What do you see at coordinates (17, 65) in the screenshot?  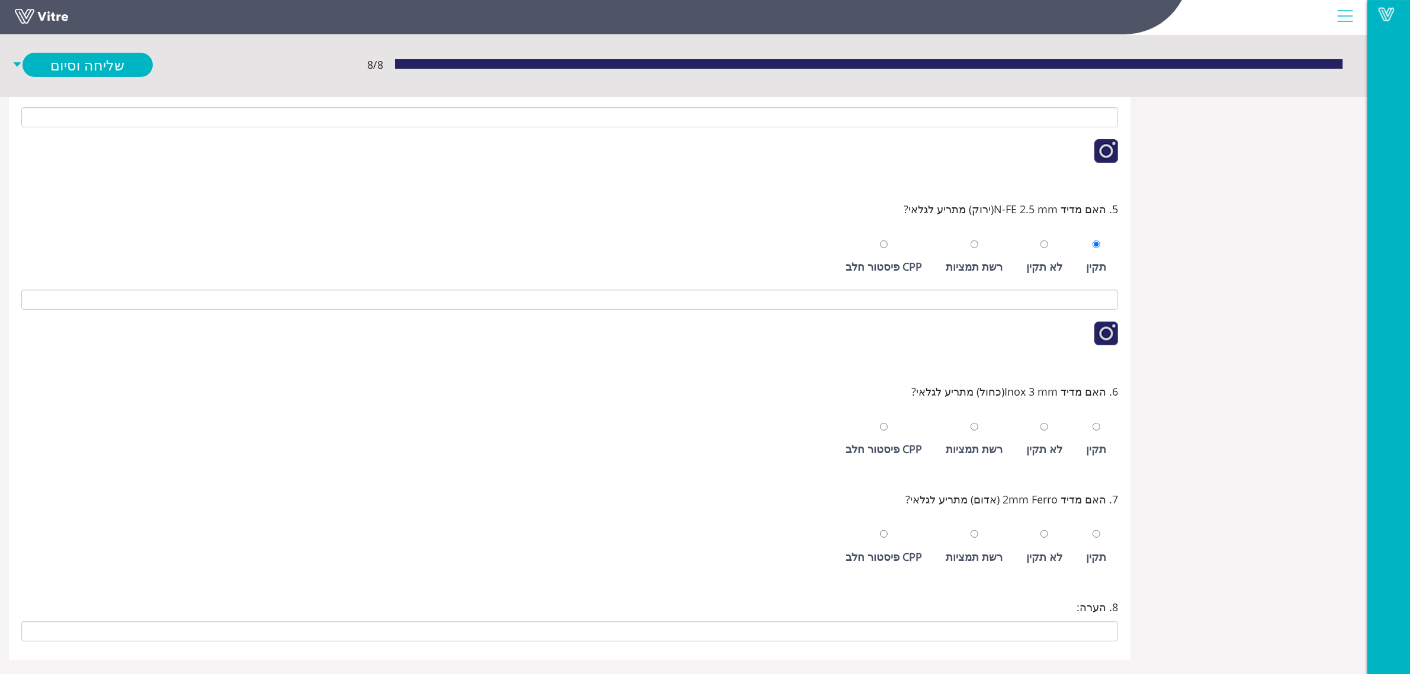 I see `span: caret-down` at bounding box center [17, 65].